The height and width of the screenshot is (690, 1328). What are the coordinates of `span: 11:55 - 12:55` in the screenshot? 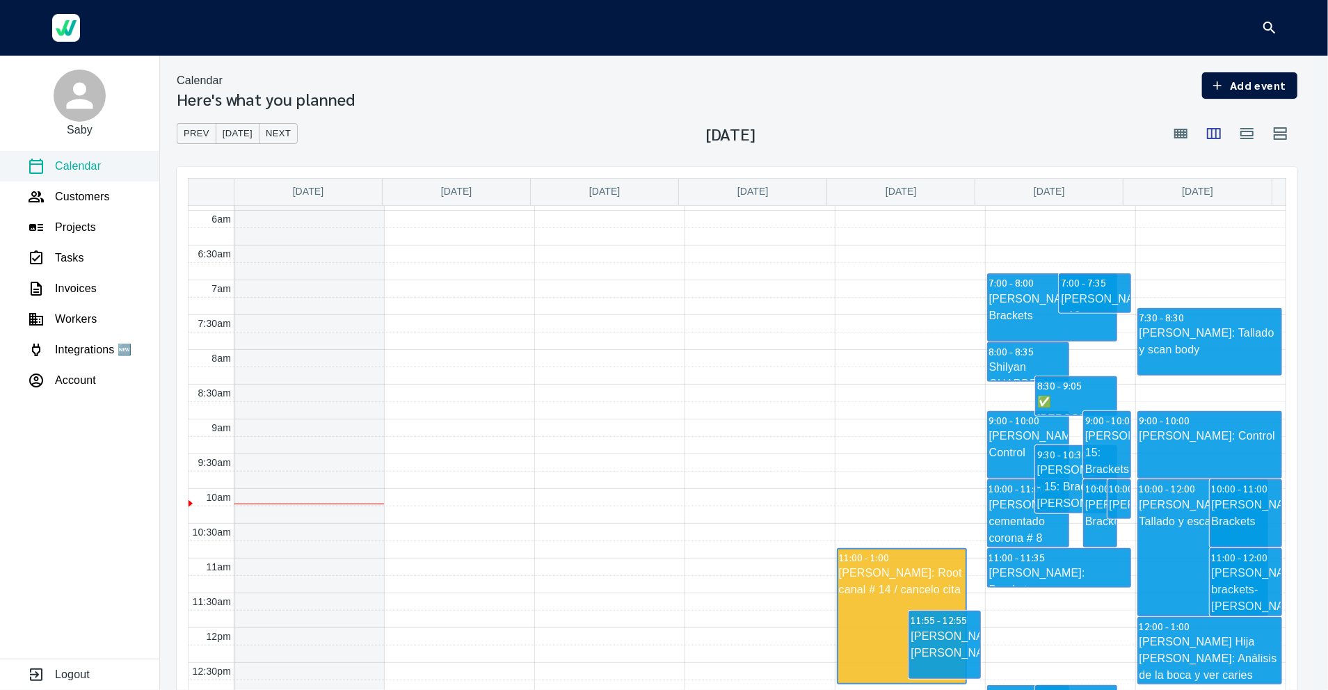 It's located at (939, 620).